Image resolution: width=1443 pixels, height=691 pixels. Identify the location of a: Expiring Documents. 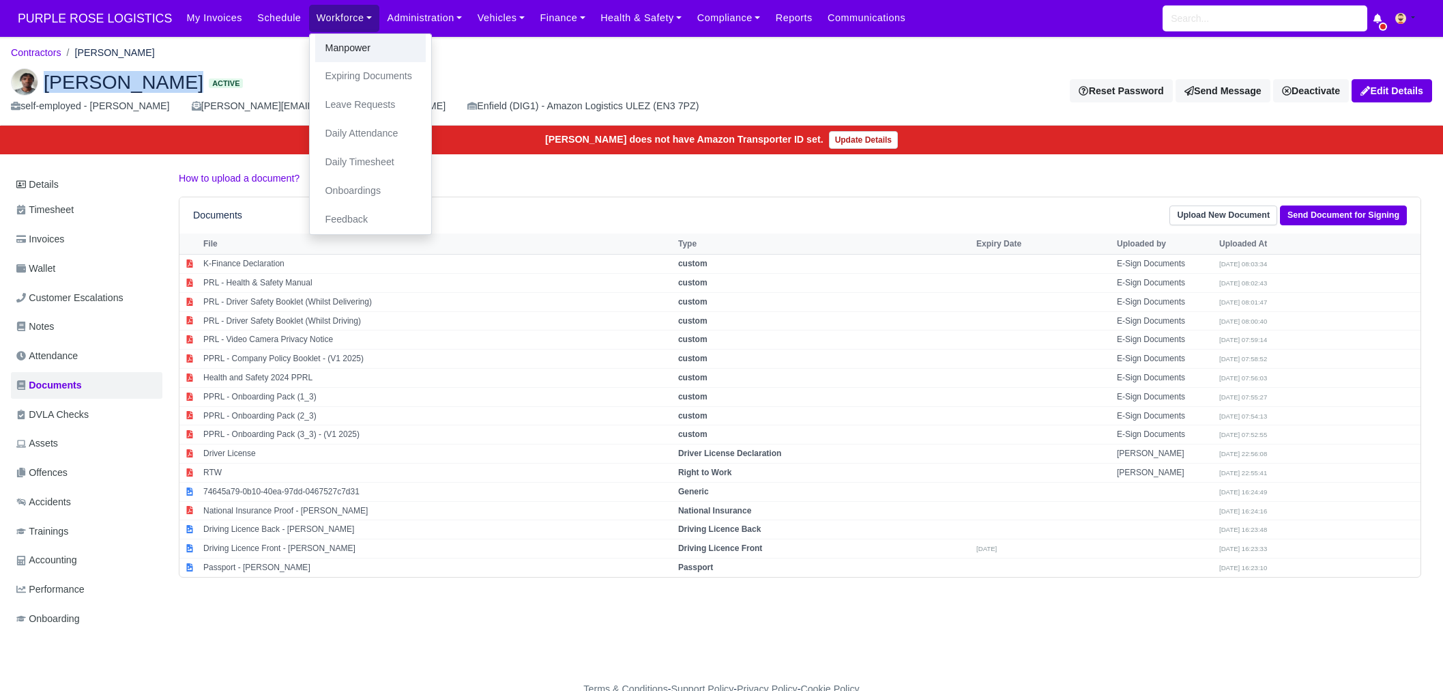
(371, 76).